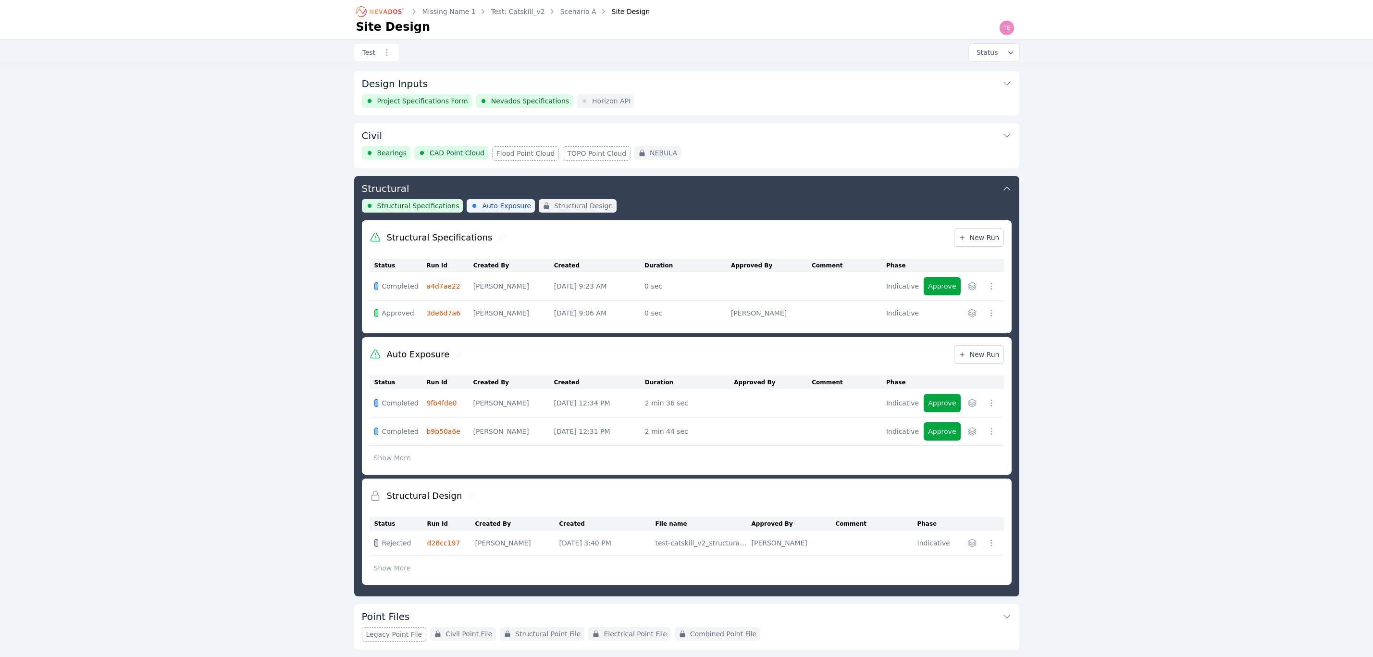 Image resolution: width=1373 pixels, height=657 pixels. What do you see at coordinates (687, 386) in the screenshot?
I see `div: StructuralStructural SpecificationsAuto ExposureStructural DesignStructural SpecificationsNew Run...` at bounding box center [687, 386].